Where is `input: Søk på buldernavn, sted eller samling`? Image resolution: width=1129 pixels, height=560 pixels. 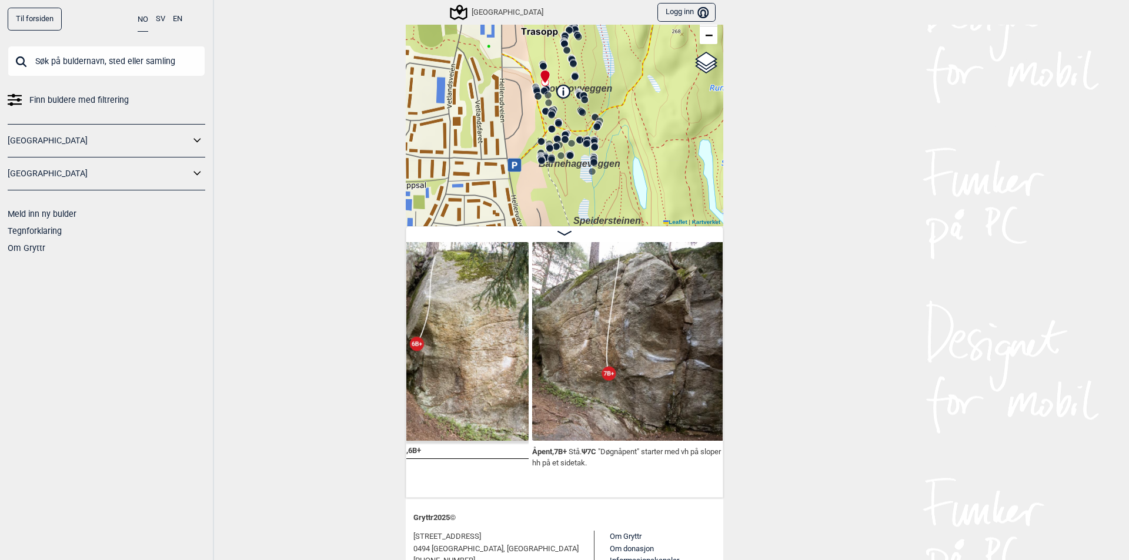
input: Søk på buldernavn, sted eller samling is located at coordinates (106, 61).